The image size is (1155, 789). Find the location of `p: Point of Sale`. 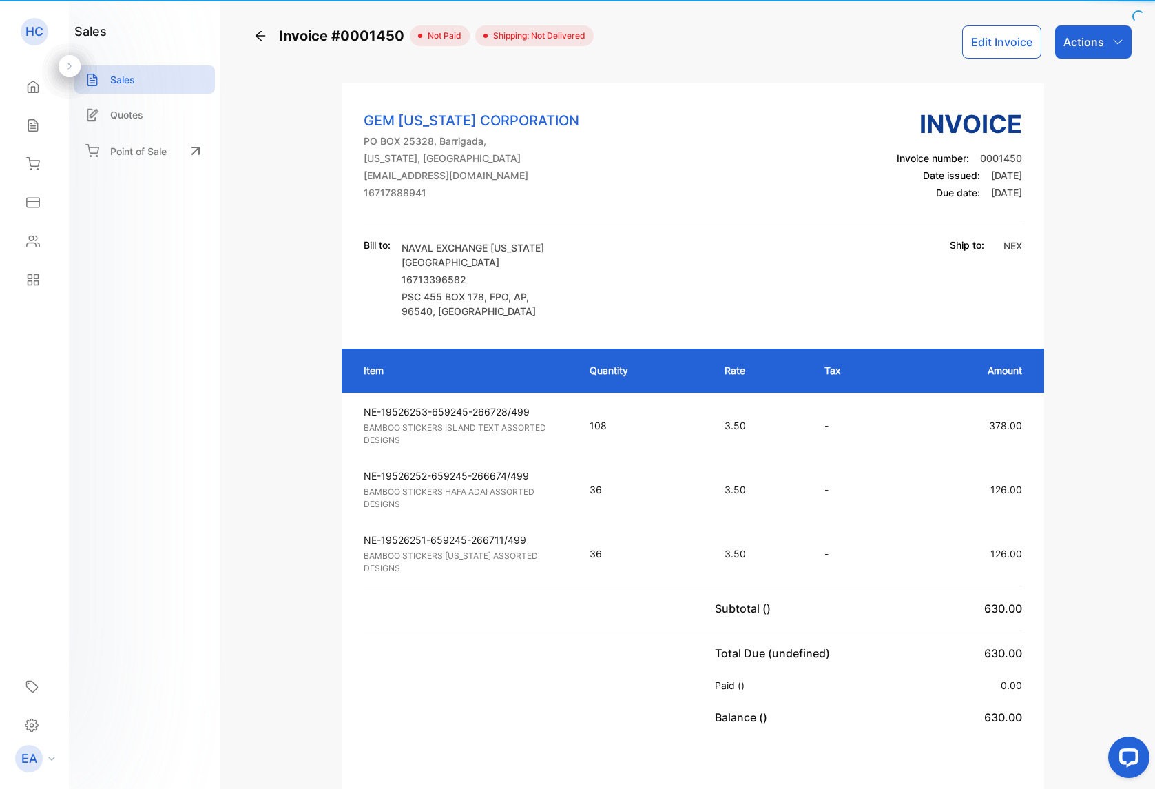

p: Point of Sale is located at coordinates (138, 151).